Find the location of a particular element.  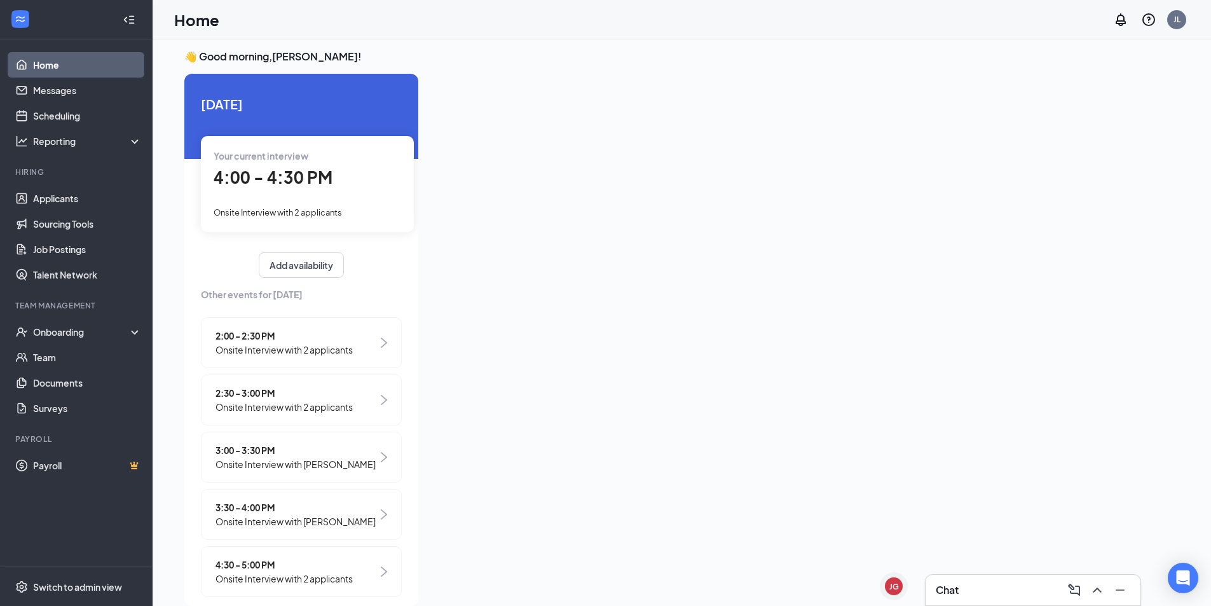

svg: Minimize is located at coordinates (1120, 590).